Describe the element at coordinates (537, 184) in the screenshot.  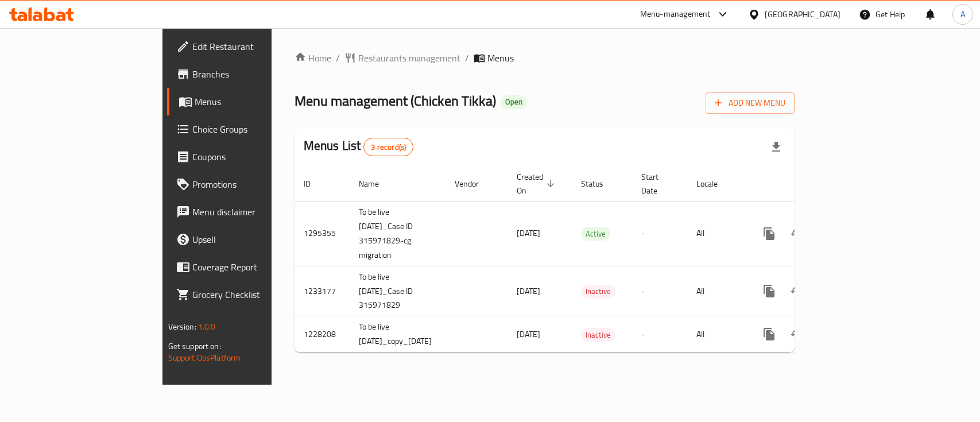
I see `span: Created On` at that location.